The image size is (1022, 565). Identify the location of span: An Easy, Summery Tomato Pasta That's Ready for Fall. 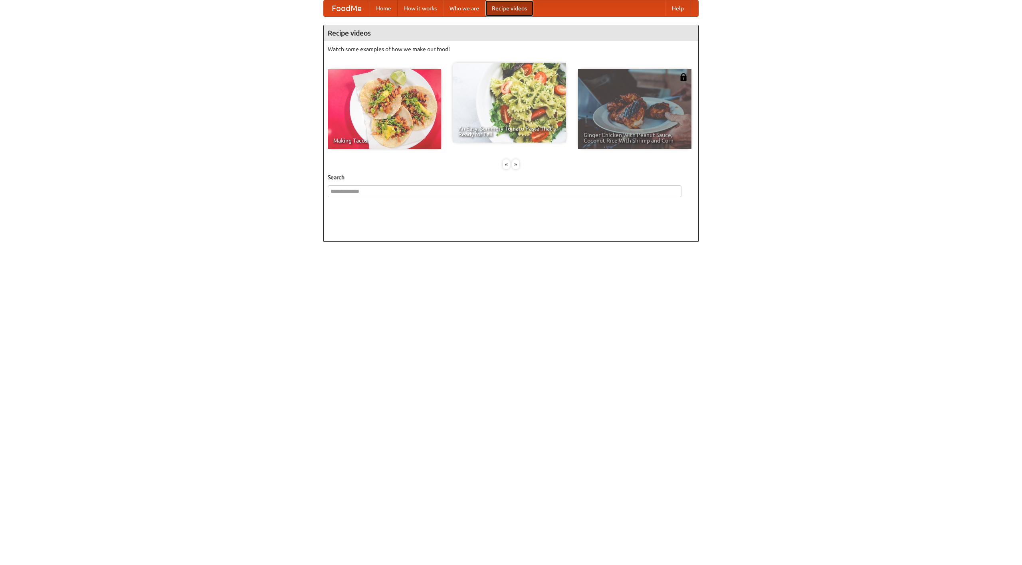
(510, 131).